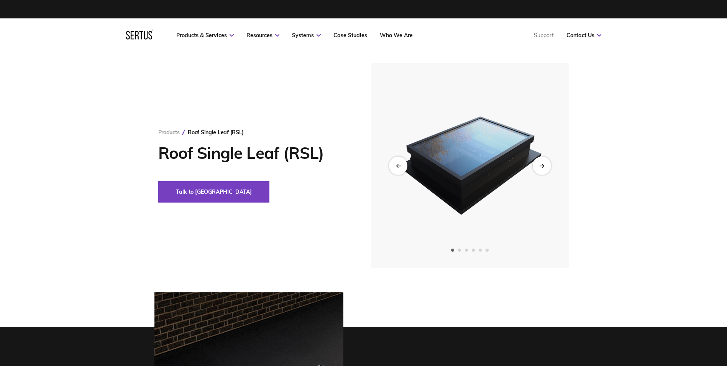 The height and width of the screenshot is (366, 727). I want to click on span: Go to slide 5, so click(480, 250).